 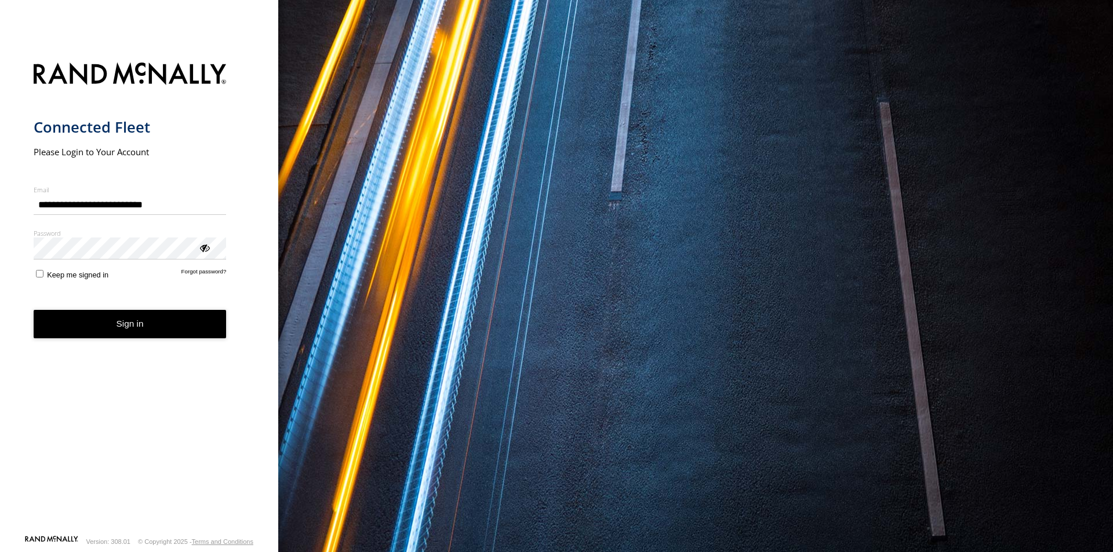 What do you see at coordinates (204, 274) in the screenshot?
I see `a: Forgot password?` at bounding box center [204, 274].